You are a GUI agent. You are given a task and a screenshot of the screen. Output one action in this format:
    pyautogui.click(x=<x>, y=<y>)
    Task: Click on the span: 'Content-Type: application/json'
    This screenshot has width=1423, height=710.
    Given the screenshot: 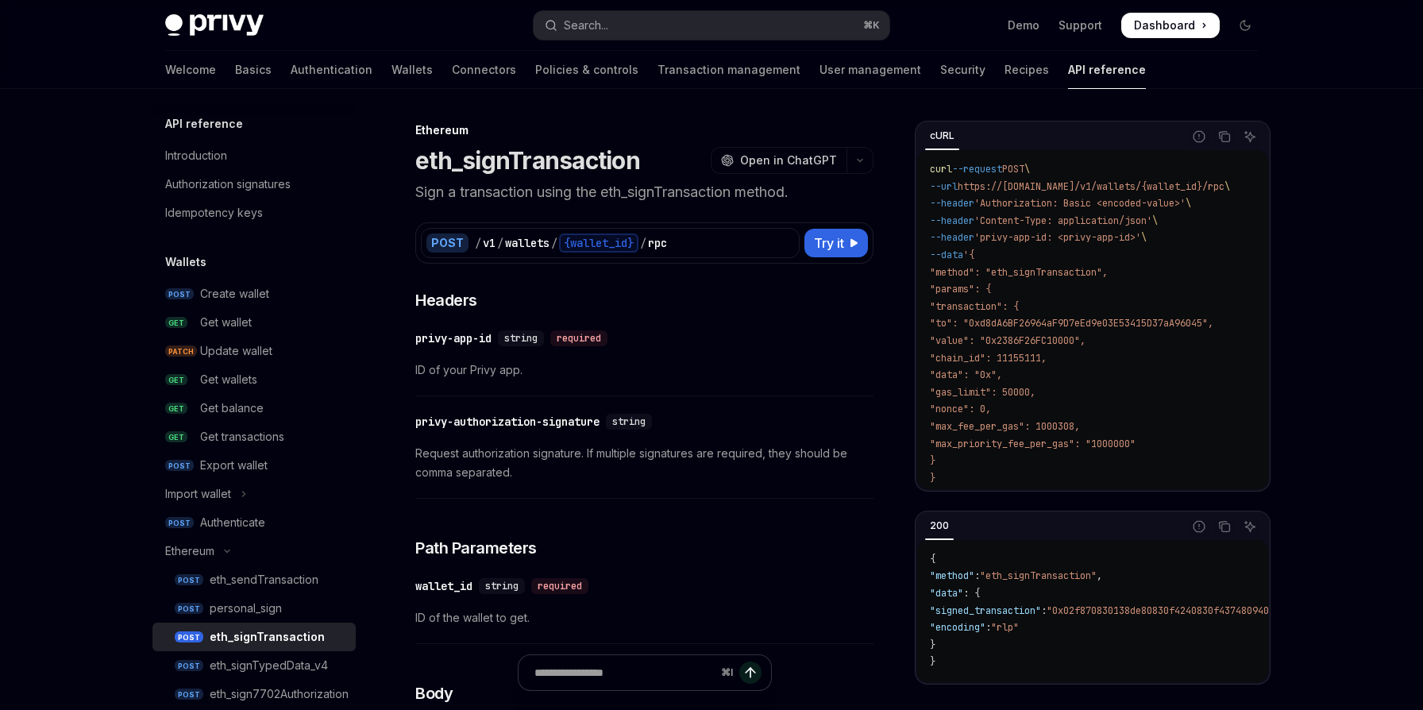 What is the action you would take?
    pyautogui.click(x=1063, y=221)
    